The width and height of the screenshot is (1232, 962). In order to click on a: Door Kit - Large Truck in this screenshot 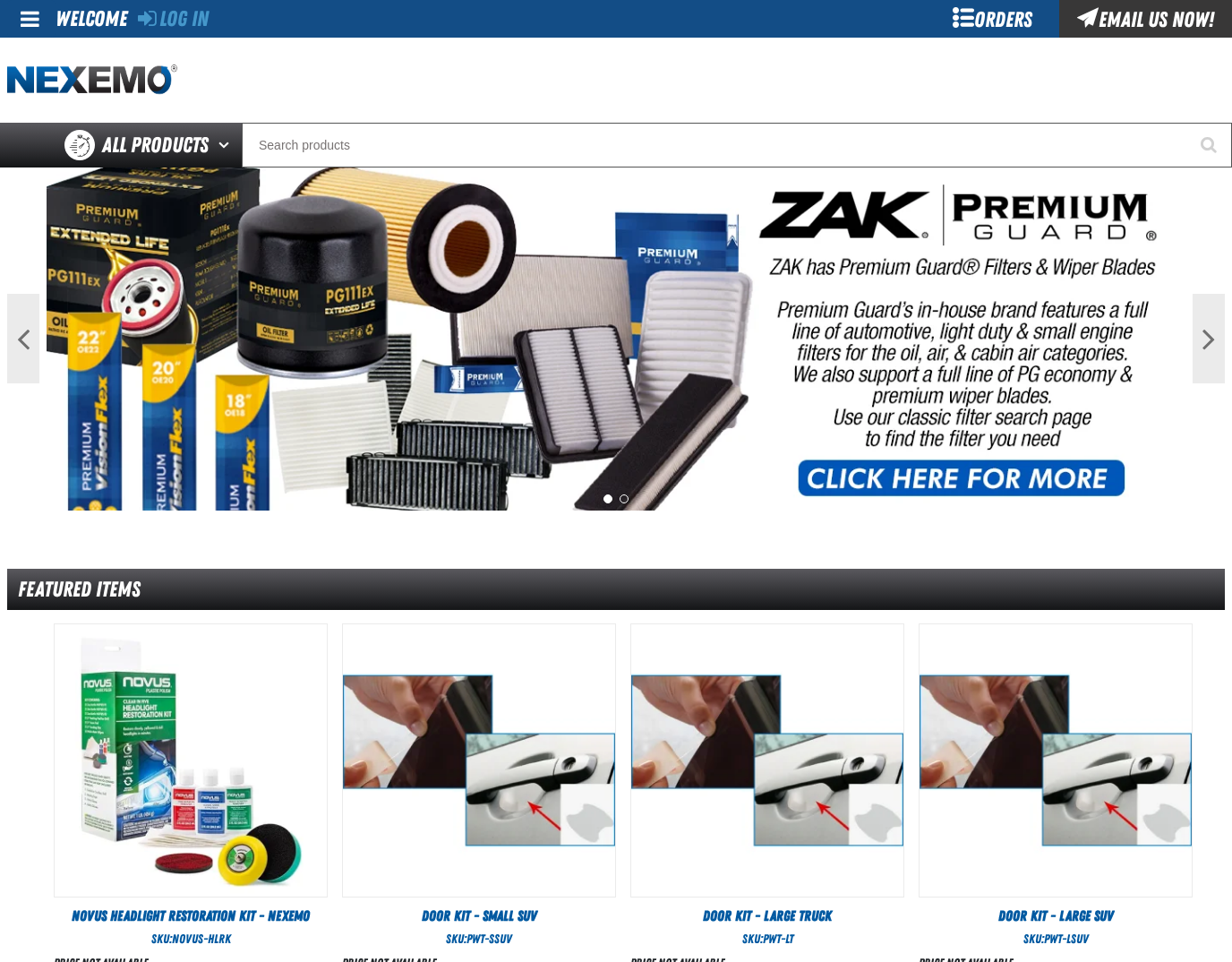, I will do `click(768, 916)`.